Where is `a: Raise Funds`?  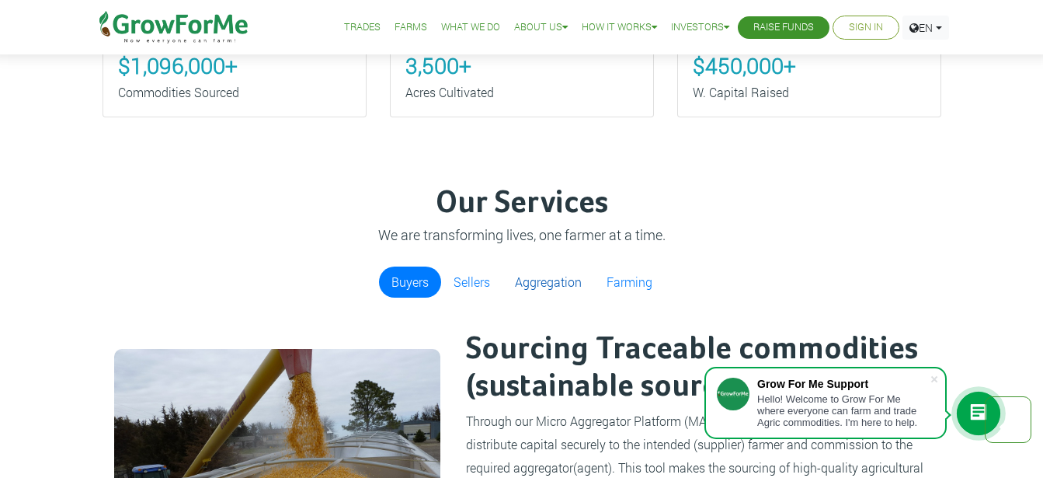 a: Raise Funds is located at coordinates (783, 27).